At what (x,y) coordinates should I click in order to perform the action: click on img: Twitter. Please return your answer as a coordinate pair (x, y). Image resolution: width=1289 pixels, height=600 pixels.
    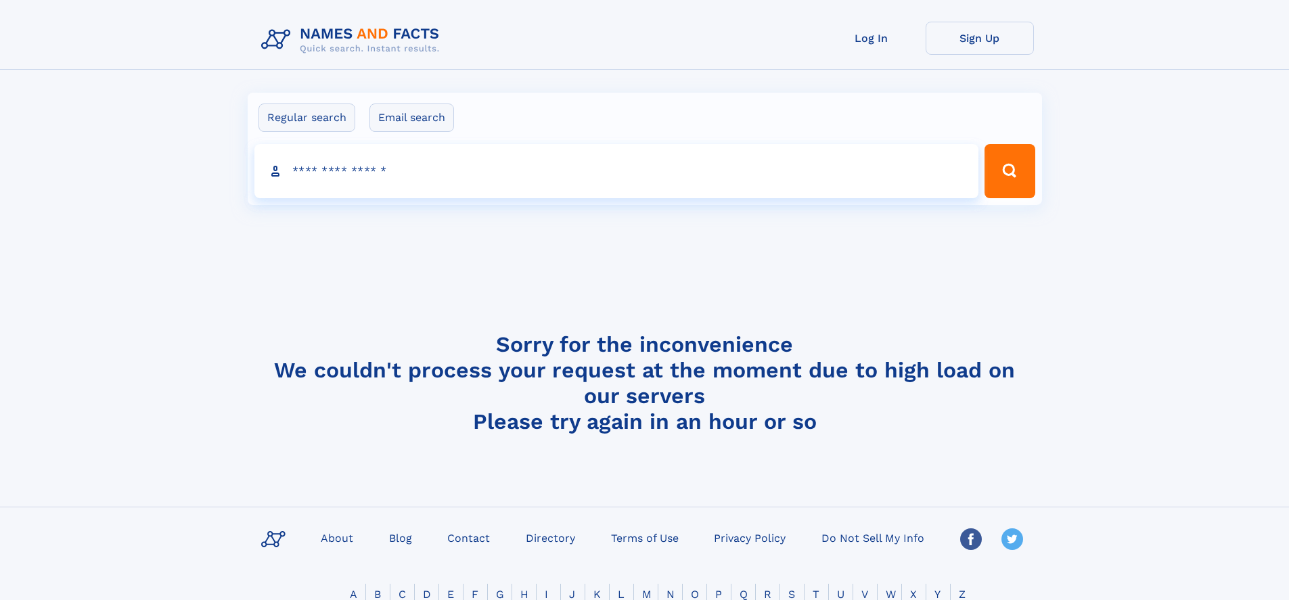
    Looking at the image, I should click on (1012, 539).